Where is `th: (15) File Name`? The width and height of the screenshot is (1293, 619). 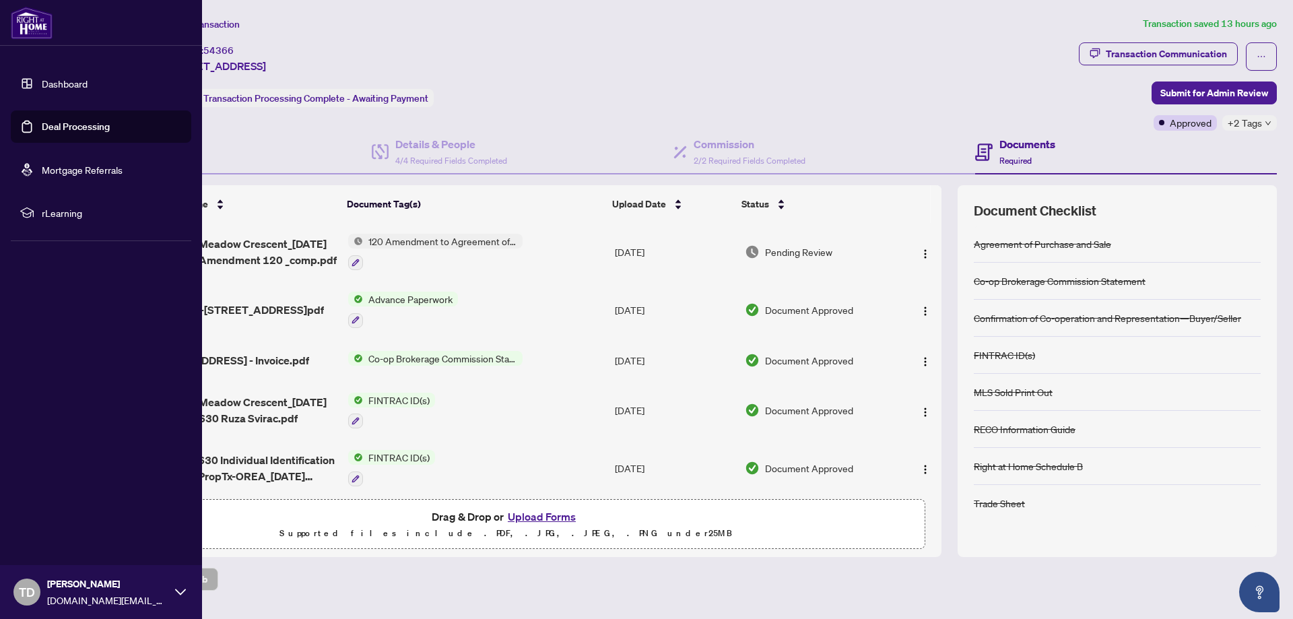 th: (15) File Name is located at coordinates (240, 204).